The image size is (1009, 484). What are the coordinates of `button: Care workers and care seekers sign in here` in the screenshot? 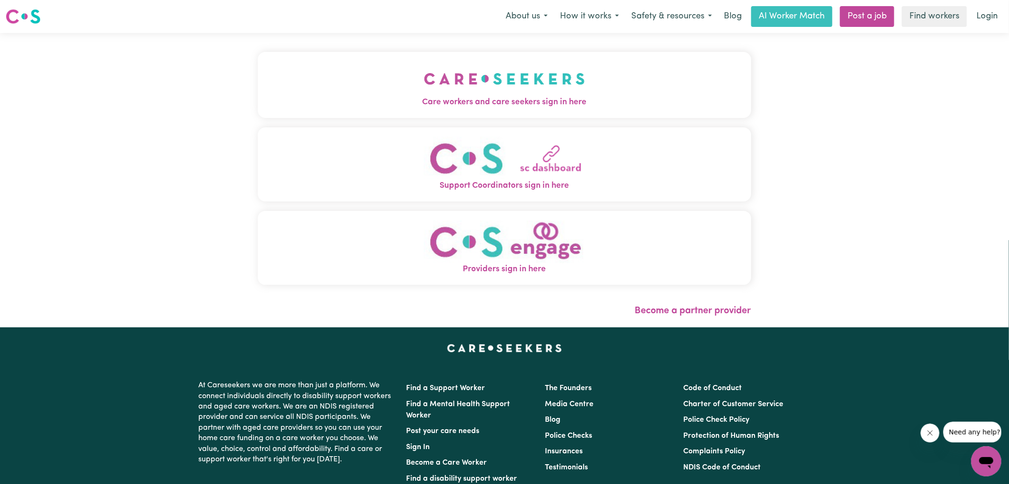 It's located at (504, 85).